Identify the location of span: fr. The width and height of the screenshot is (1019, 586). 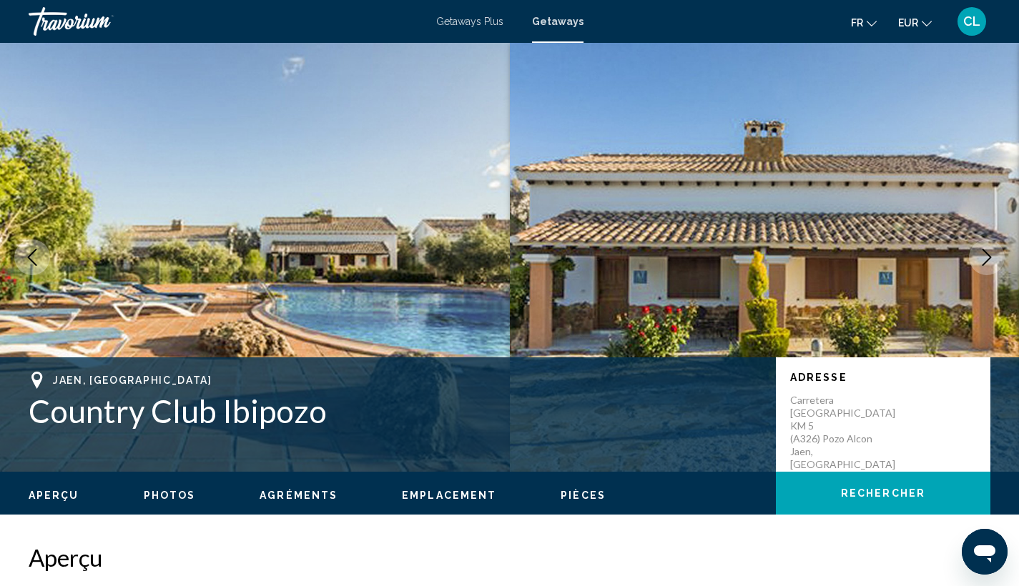
(856, 23).